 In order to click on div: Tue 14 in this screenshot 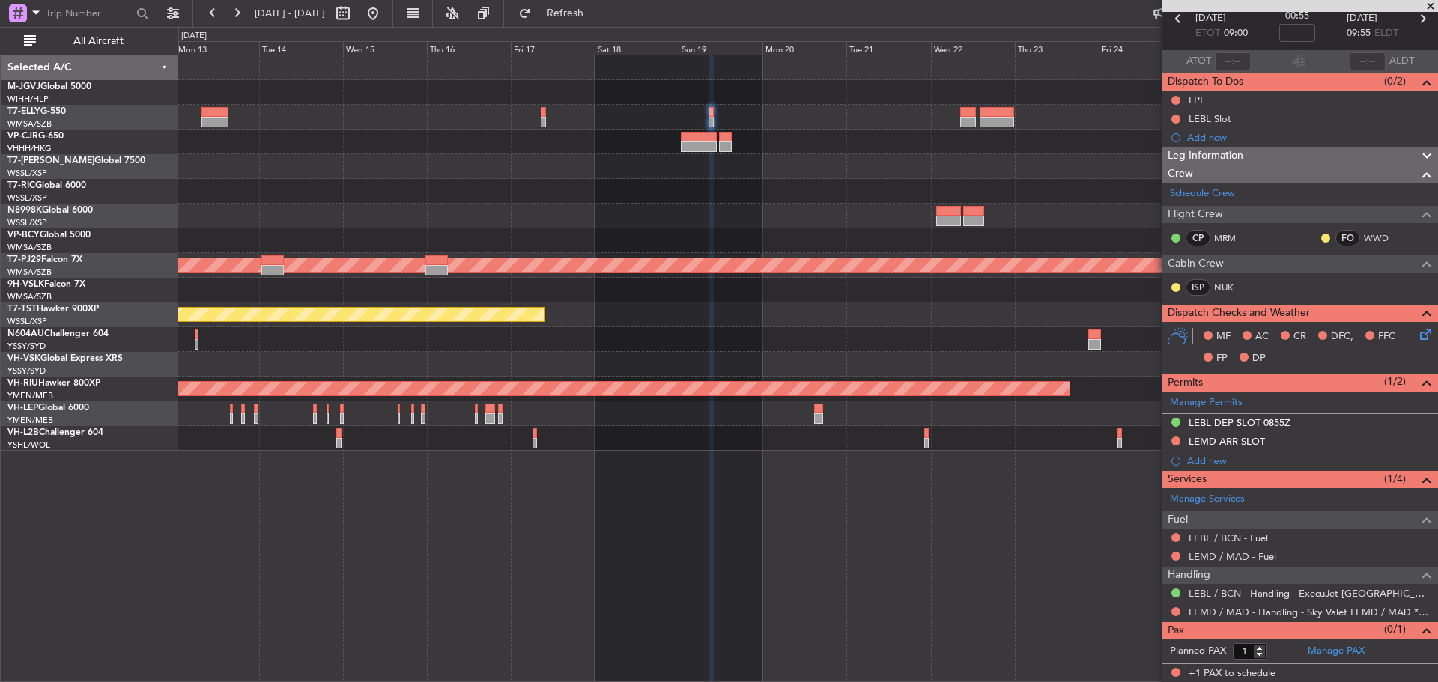, I will do `click(301, 48)`.